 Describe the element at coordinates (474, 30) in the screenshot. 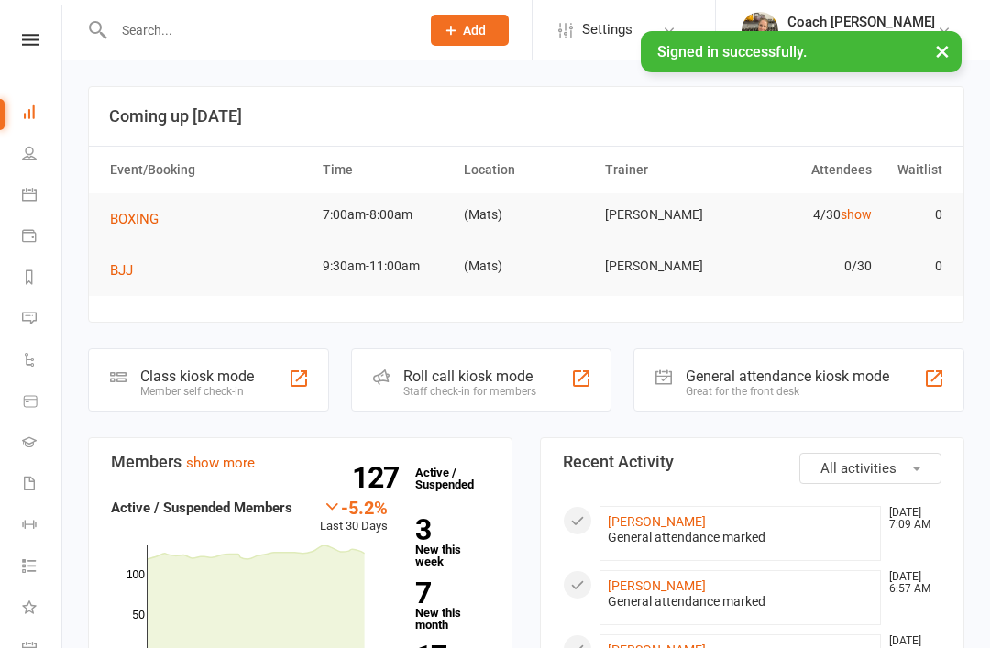

I see `span: Add` at that location.